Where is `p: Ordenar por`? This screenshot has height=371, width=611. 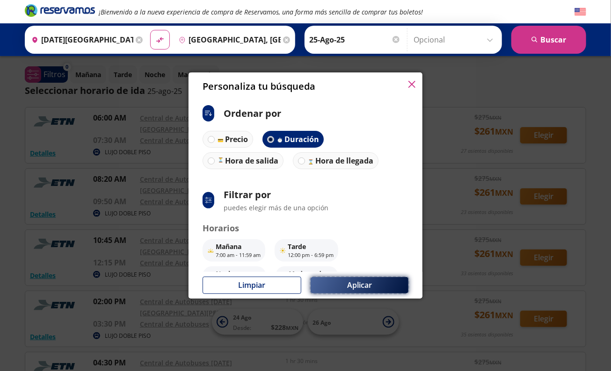
p: Ordenar por is located at coordinates (252, 114).